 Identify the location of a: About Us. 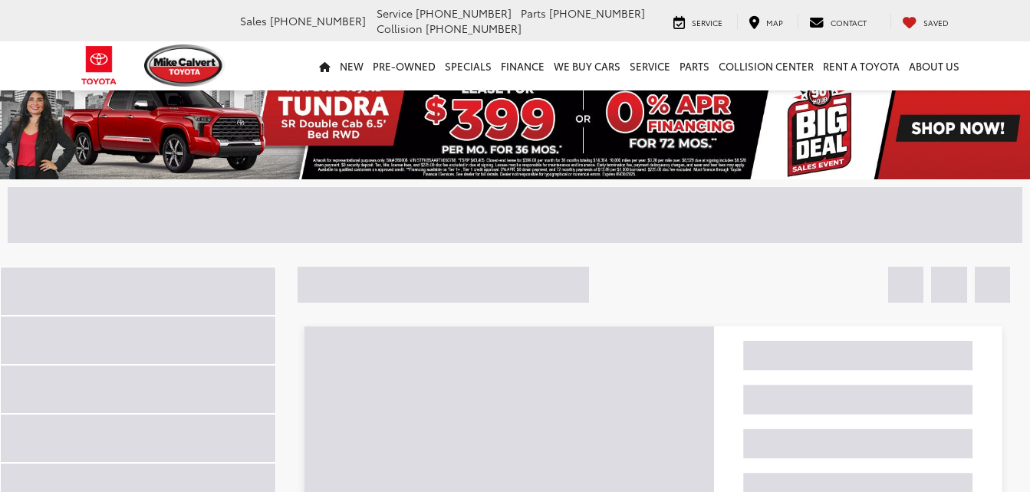
(934, 66).